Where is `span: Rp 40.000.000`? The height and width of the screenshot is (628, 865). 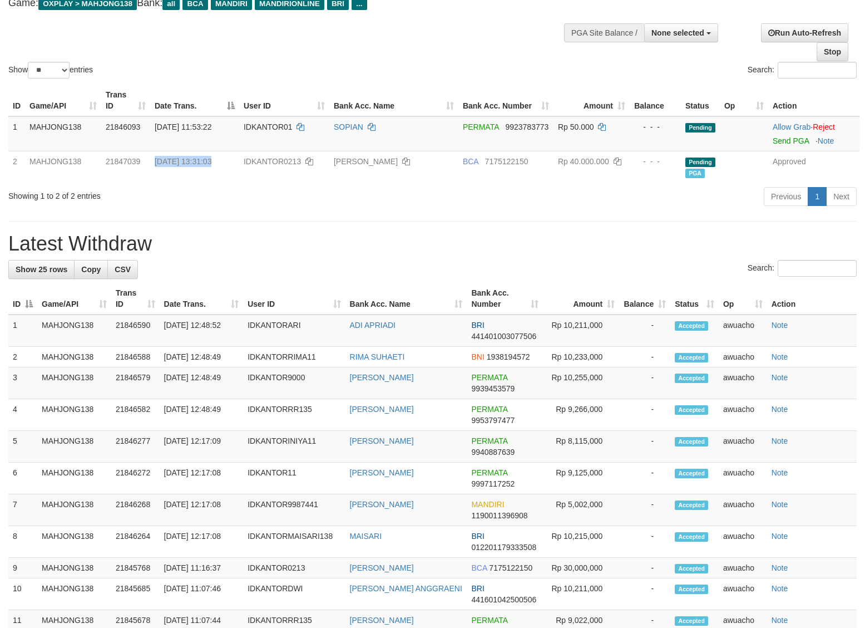 span: Rp 40.000.000 is located at coordinates (584, 161).